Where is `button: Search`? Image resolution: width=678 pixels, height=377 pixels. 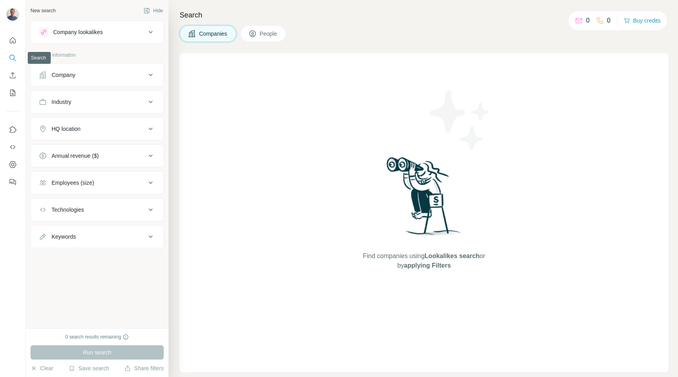
button: Search is located at coordinates (13, 58).